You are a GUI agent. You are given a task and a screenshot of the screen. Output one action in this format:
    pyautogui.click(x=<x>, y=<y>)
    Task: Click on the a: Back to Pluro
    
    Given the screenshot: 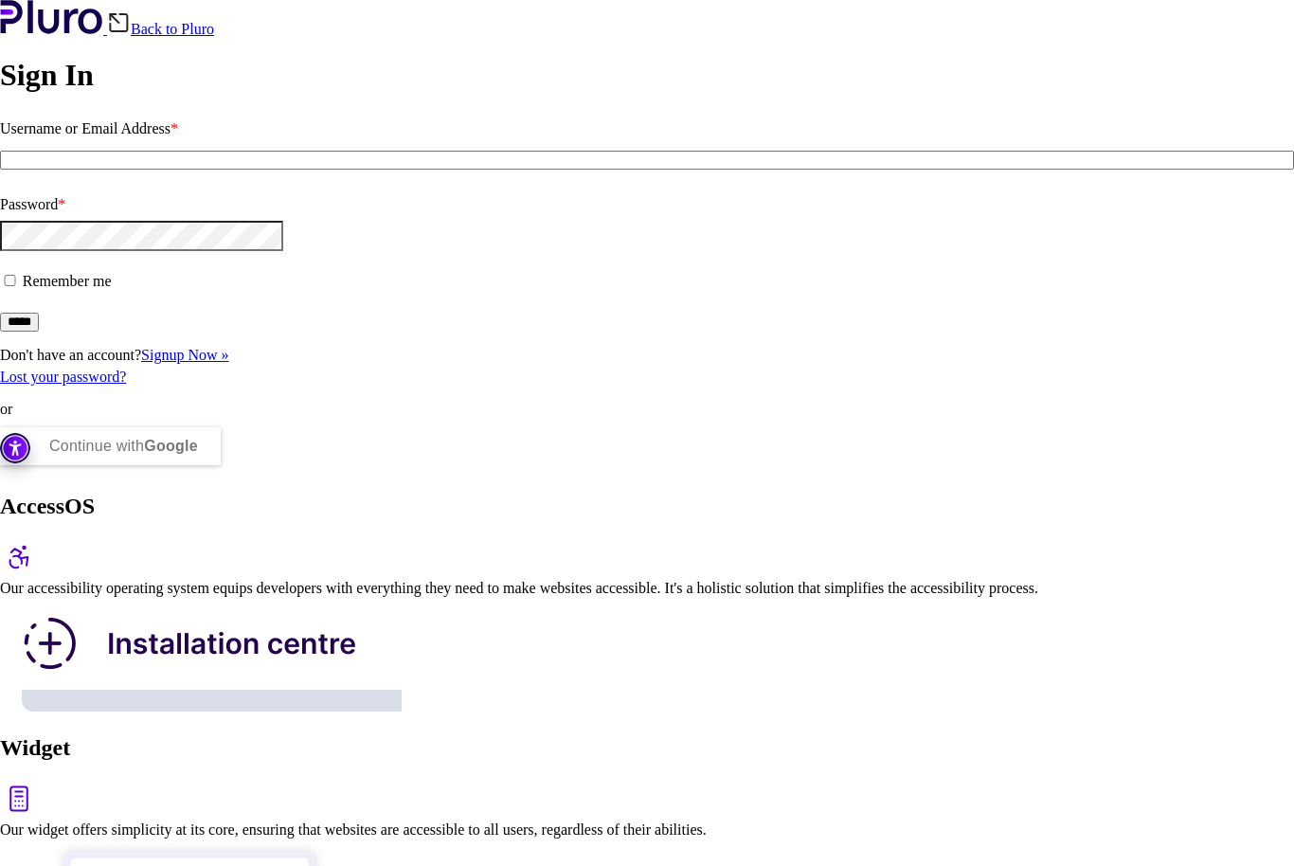 What is the action you would take?
    pyautogui.click(x=160, y=28)
    